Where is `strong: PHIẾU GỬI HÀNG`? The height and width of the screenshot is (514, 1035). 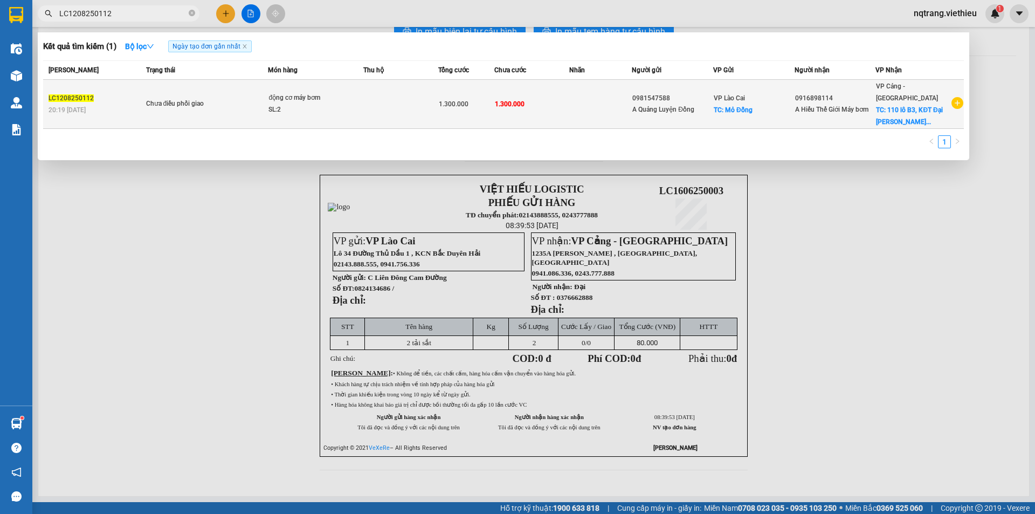 strong: PHIẾU GỬI HÀNG is located at coordinates (75, 45).